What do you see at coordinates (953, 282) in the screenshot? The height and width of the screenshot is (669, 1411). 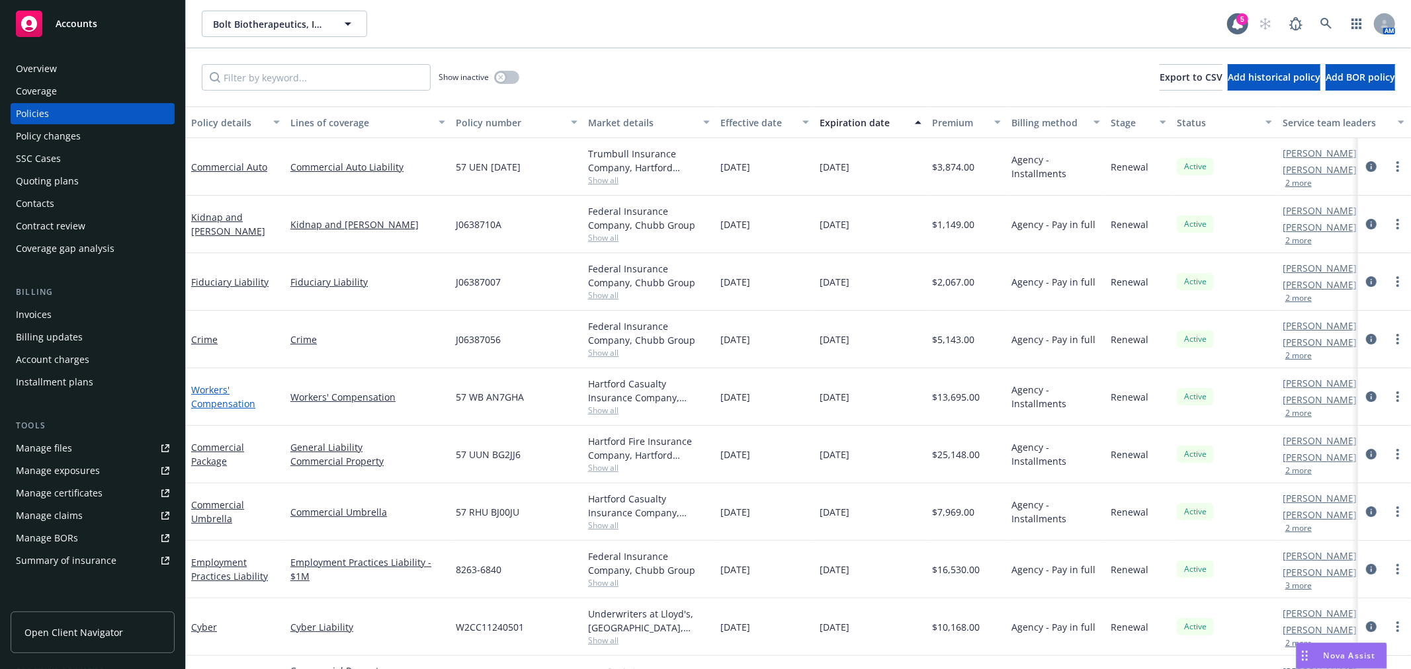 I see `span: $2,067.00` at bounding box center [953, 282].